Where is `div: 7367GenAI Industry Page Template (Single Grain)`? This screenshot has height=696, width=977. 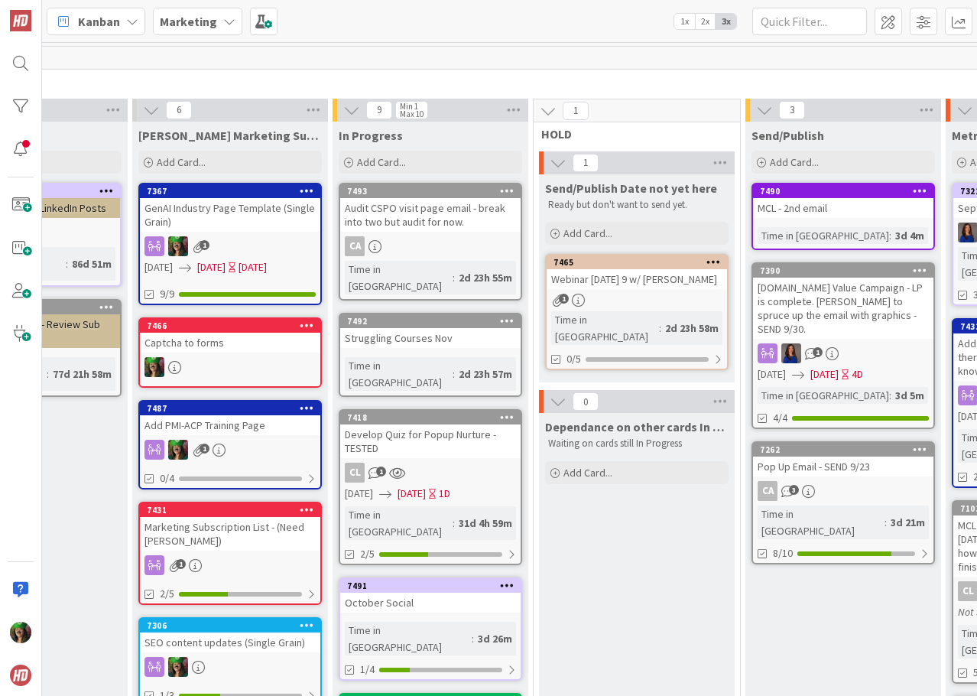
div: 7367GenAI Industry Page Template (Single Grain) is located at coordinates (230, 208).